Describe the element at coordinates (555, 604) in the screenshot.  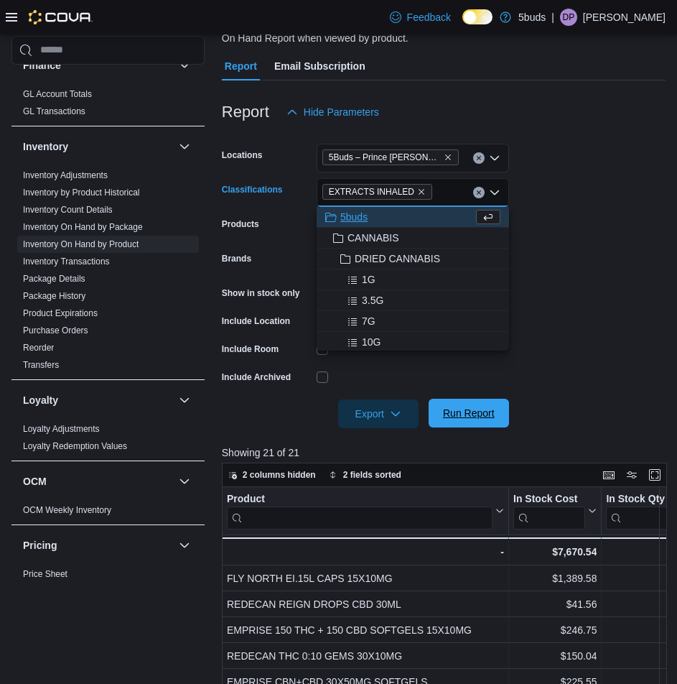
I see `div: $41.56` at that location.